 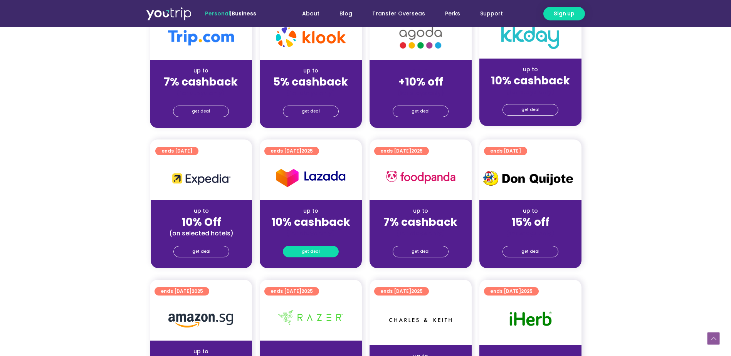 What do you see at coordinates (564, 13) in the screenshot?
I see `a: Sign up` at bounding box center [564, 13].